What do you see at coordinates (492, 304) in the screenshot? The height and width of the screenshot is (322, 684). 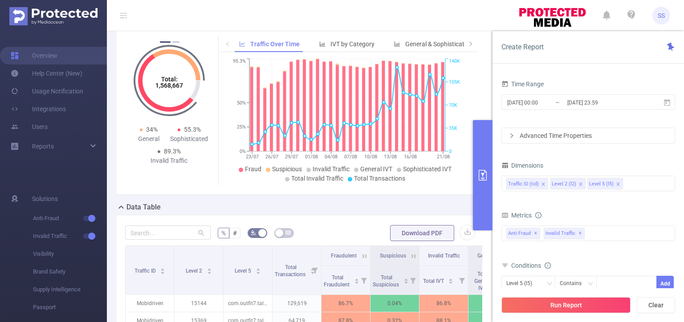 I see `p: 7.1%` at bounding box center [492, 304].